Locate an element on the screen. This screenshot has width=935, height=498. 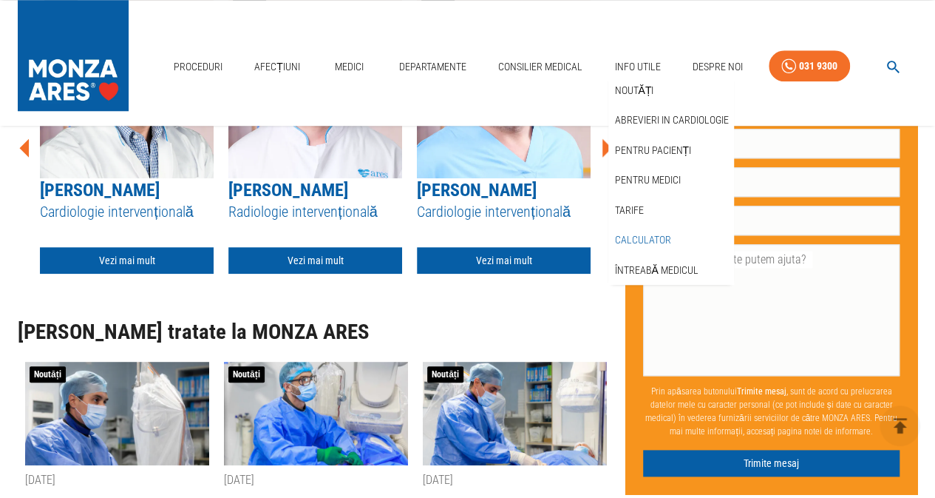
a: Afecțiuni is located at coordinates (277, 67).